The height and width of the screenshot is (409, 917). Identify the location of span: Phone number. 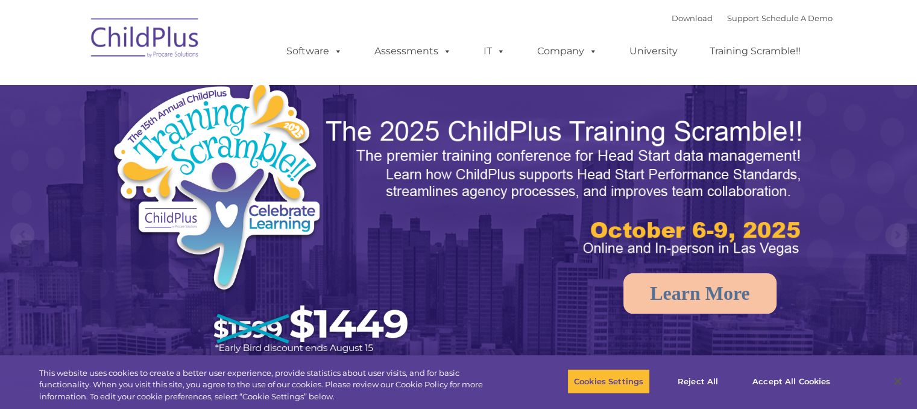
(193, 133).